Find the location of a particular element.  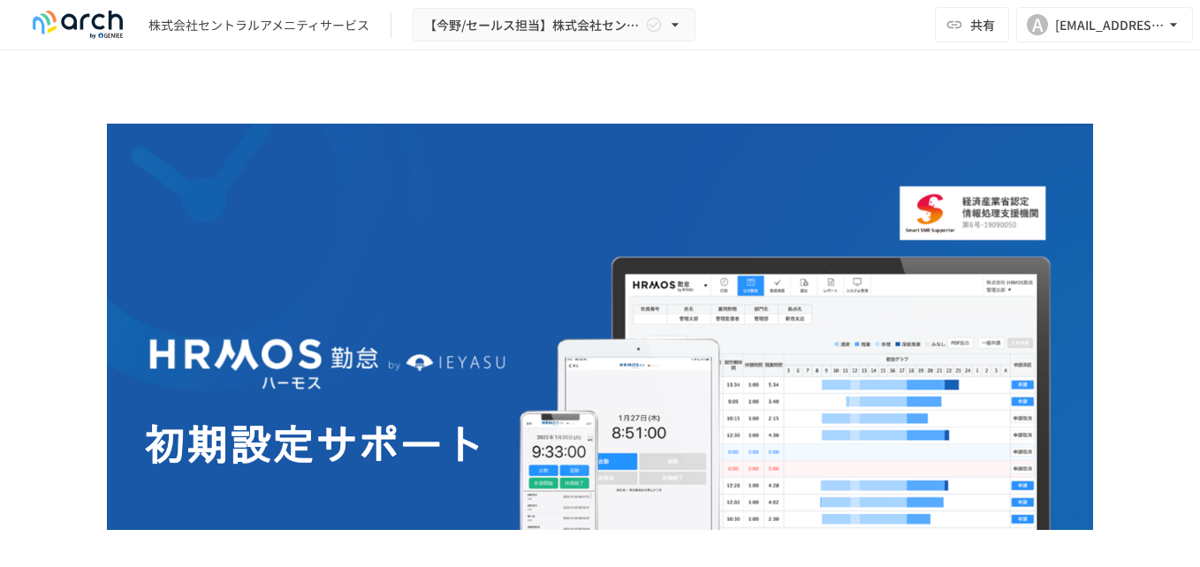

button: 【今野/セールス担当】株式会社セントラルアメニティサービス様_初期設定サポート is located at coordinates (554, 25).